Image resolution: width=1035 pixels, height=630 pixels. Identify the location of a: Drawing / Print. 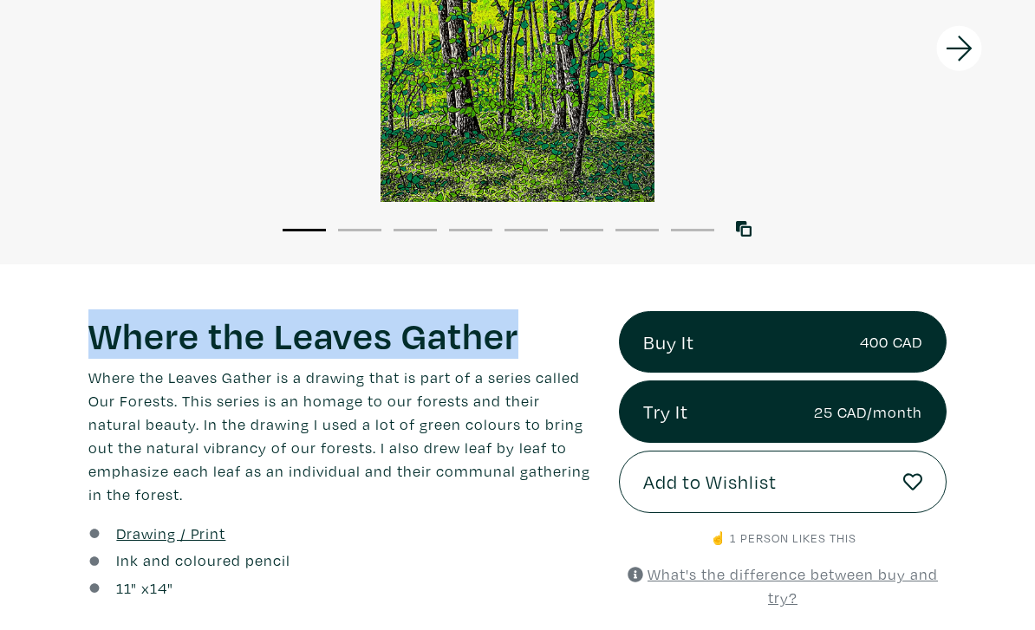
(171, 533).